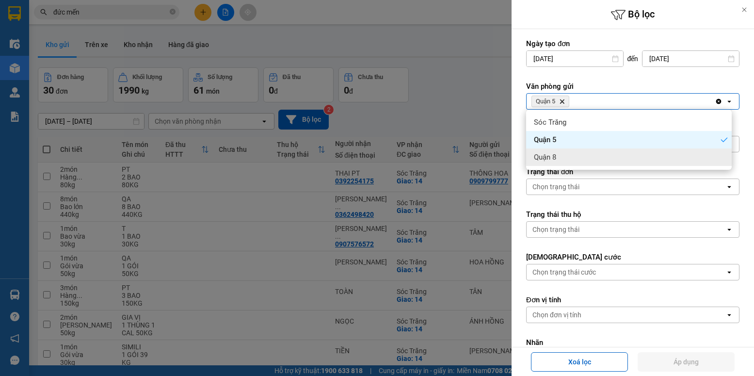 The height and width of the screenshot is (376, 754). Describe the element at coordinates (687, 362) in the screenshot. I see `button: Áp dụng` at that location.